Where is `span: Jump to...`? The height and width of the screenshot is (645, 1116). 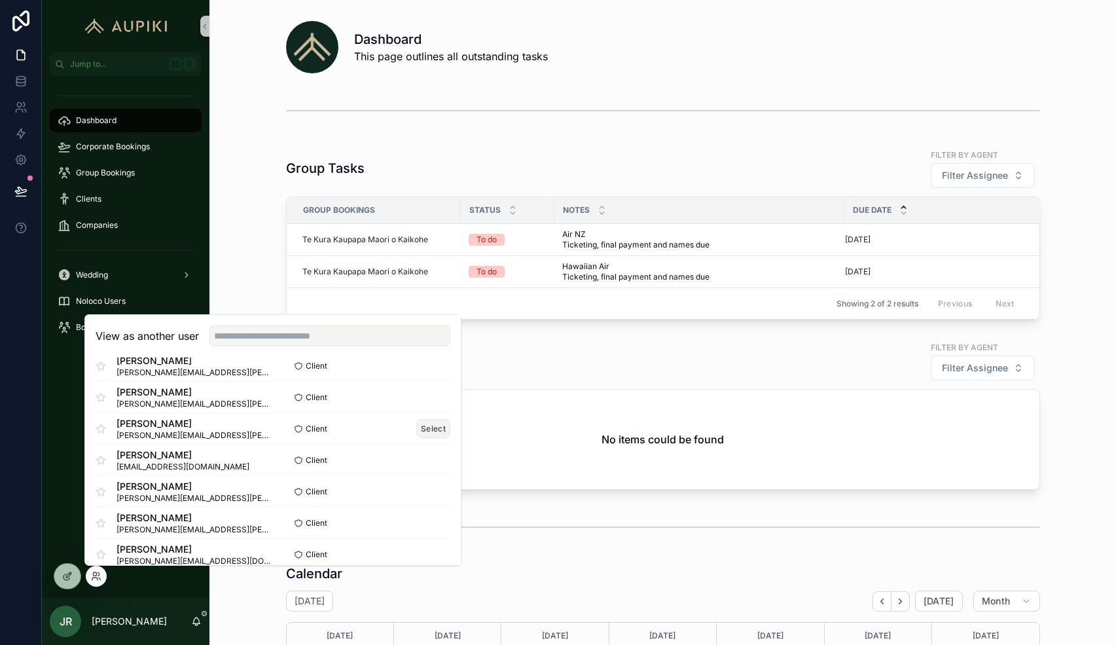
span: Jump to... is located at coordinates (117, 64).